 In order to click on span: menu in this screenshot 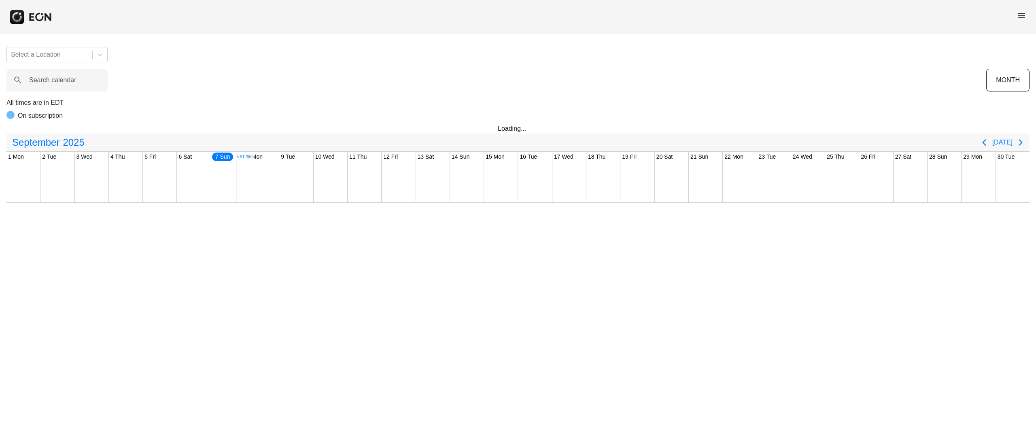, I will do `click(1022, 16)`.